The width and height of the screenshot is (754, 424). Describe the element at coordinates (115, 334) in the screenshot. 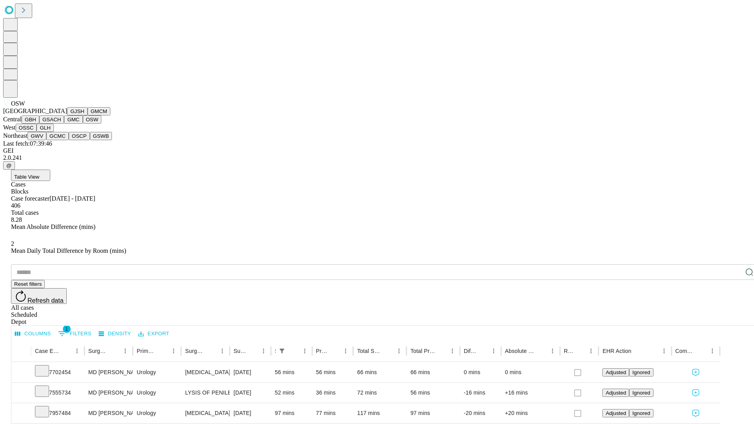

I see `button: Density` at that location.